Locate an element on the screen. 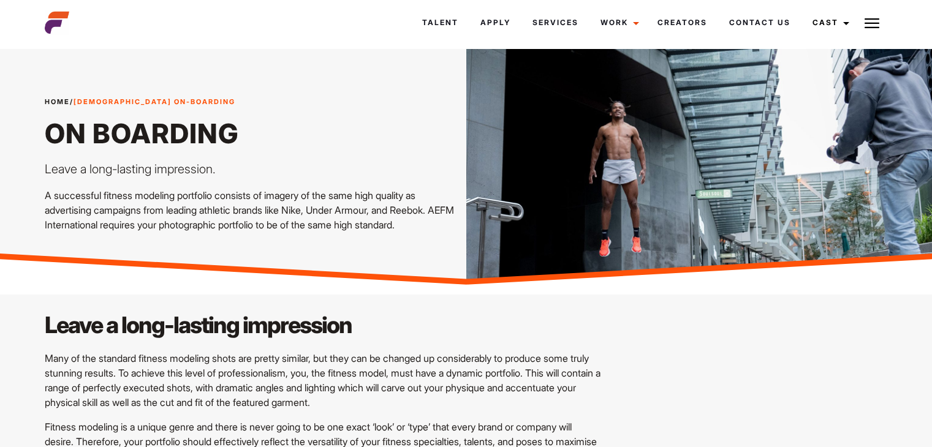 The width and height of the screenshot is (932, 447). p: Leave a long-lasting impression. is located at coordinates (252, 169).